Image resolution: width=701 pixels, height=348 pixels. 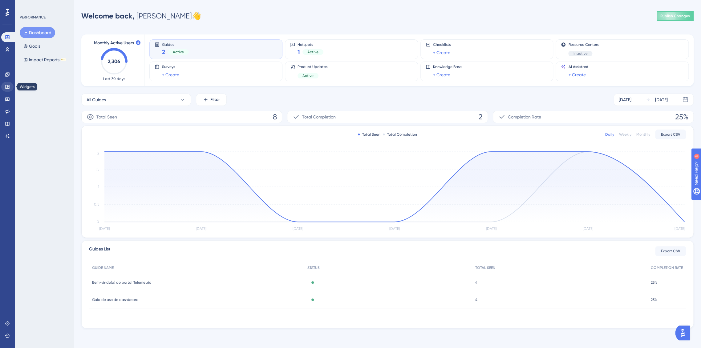 What do you see at coordinates (211, 100) in the screenshot?
I see `button: Filter` at bounding box center [211, 100].